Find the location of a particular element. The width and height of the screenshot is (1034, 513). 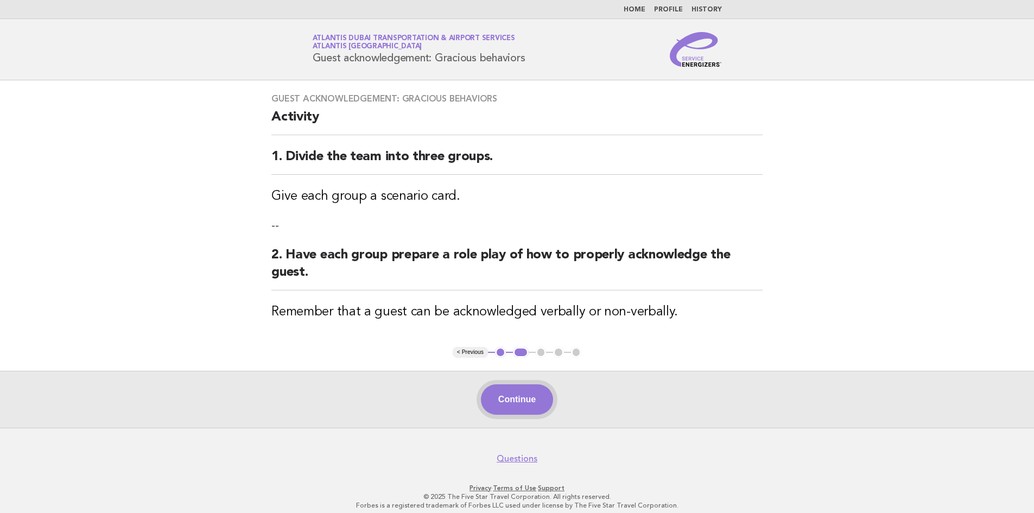

button: Continue is located at coordinates (517, 400).